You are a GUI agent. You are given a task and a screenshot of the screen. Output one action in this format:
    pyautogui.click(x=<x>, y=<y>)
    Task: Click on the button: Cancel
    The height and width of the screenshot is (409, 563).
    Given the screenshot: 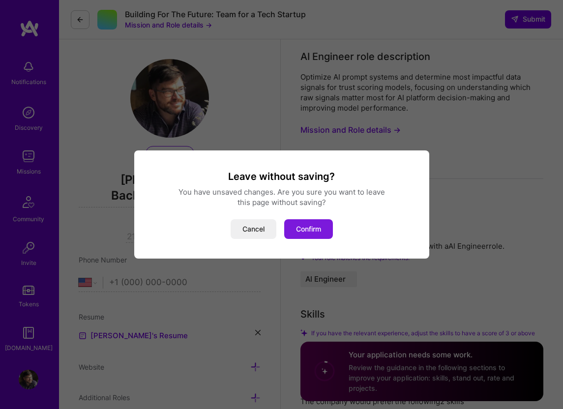 What is the action you would take?
    pyautogui.click(x=253, y=229)
    